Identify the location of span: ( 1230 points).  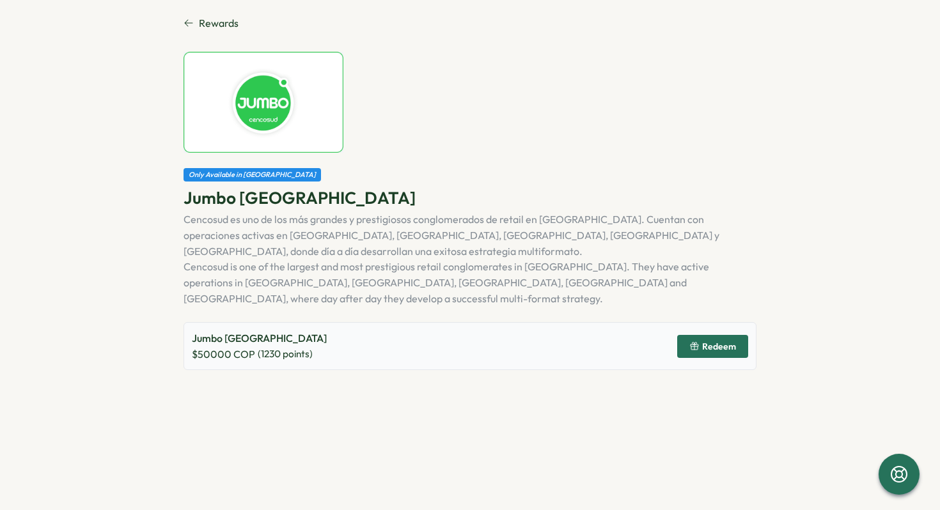
(285, 354).